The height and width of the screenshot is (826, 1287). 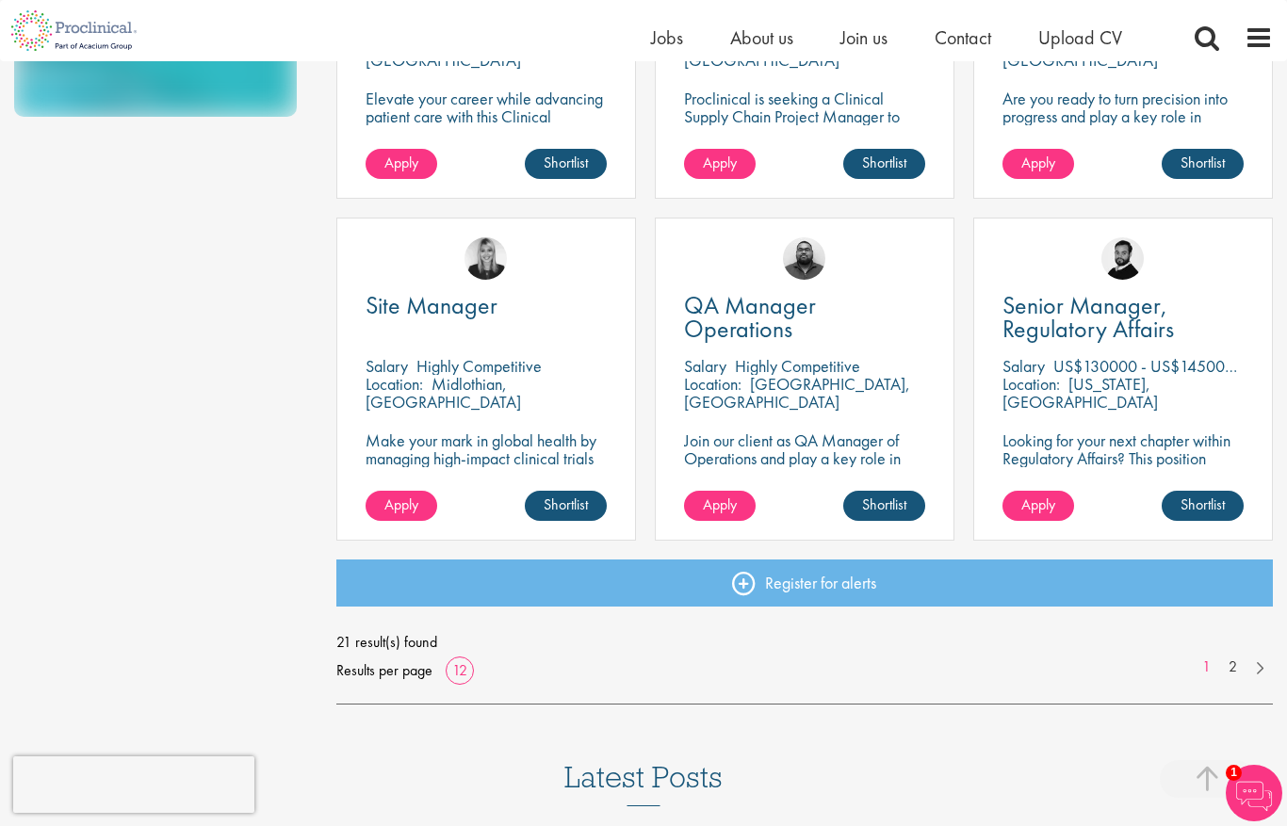 I want to click on img: Janelle Jones, so click(x=485, y=258).